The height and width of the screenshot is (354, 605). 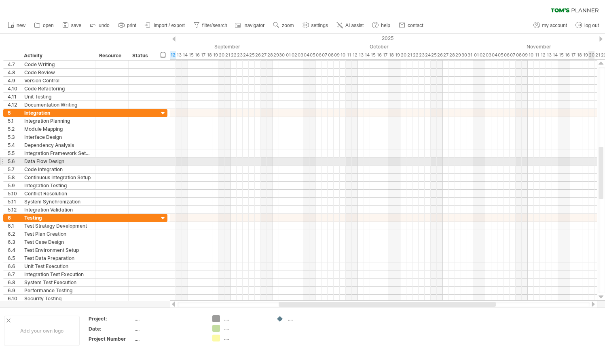 What do you see at coordinates (488, 55) in the screenshot?
I see `div: Monday, 3 November 2025` at bounding box center [488, 55].